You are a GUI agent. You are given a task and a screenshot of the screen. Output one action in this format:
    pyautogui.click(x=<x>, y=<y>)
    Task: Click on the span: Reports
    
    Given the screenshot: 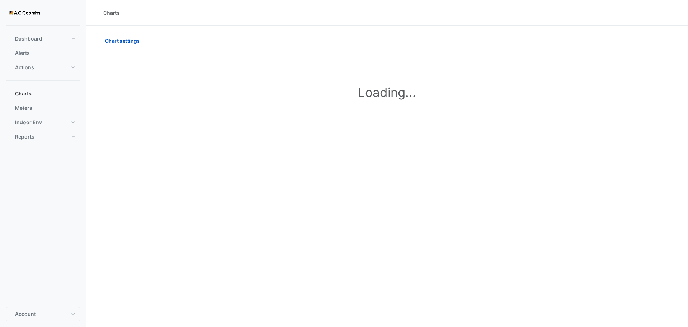 What is the action you would take?
    pyautogui.click(x=25, y=137)
    